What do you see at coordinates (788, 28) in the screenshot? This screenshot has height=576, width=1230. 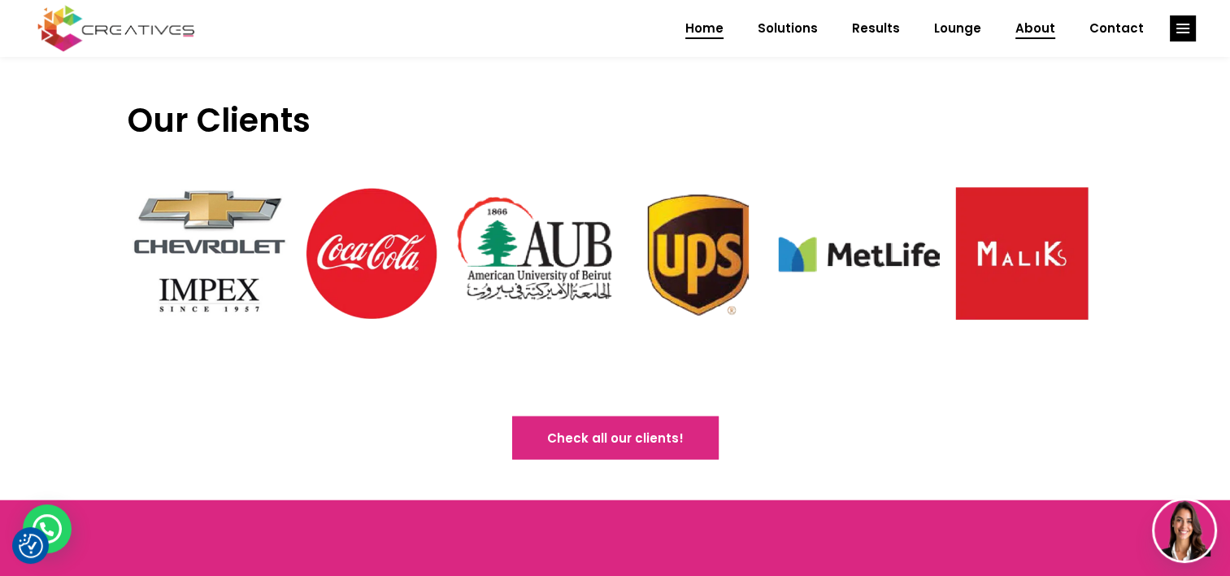 I see `span: Solutions` at bounding box center [788, 28].